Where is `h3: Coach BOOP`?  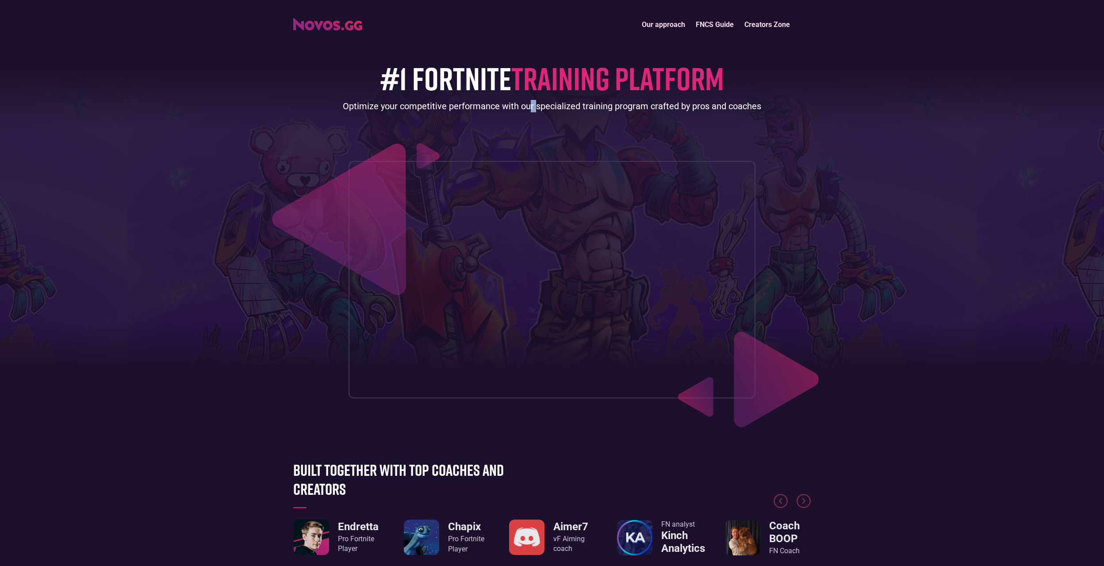
h3: Coach BOOP is located at coordinates (790, 533).